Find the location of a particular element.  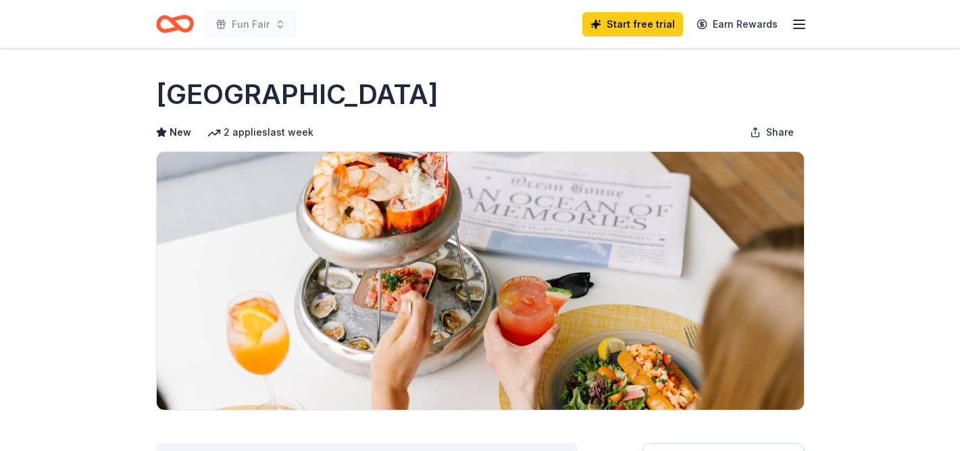

a: Start free trial is located at coordinates (632, 24).